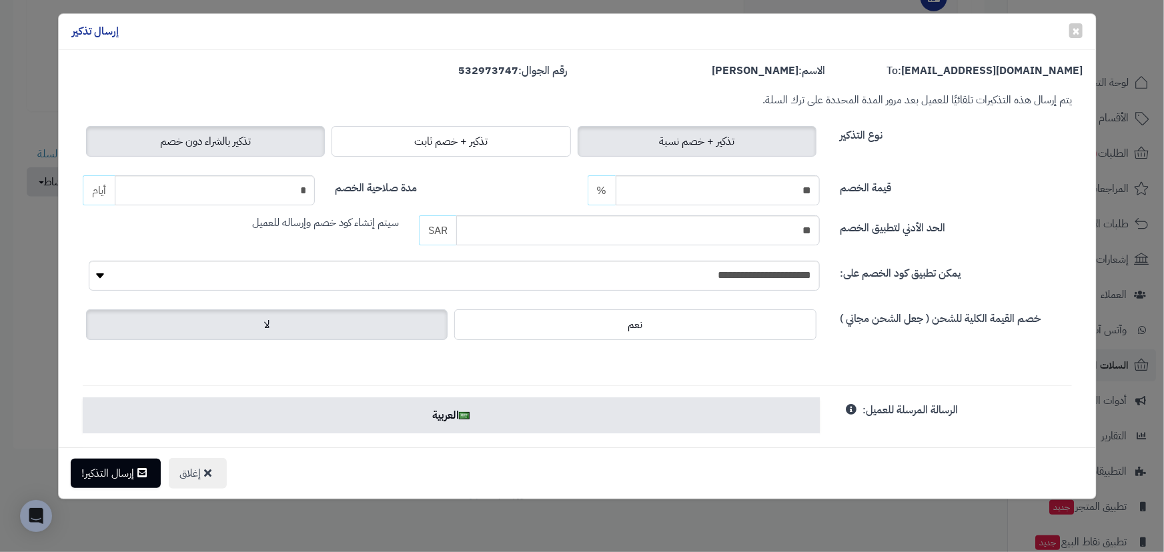 The height and width of the screenshot is (552, 1164). Describe the element at coordinates (892, 225) in the screenshot. I see `label: الحد الأدني لتطبيق الخصم` at that location.